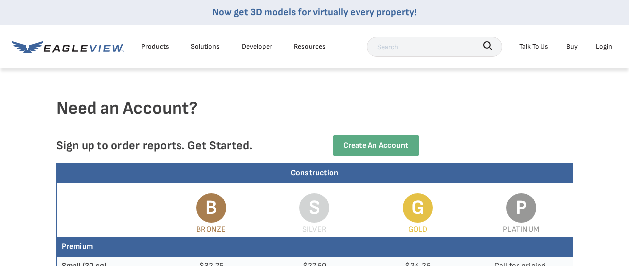 The width and height of the screenshot is (629, 266). Describe the element at coordinates (314, 12) in the screenshot. I see `a: Now get 3D models for virtually every property!` at that location.